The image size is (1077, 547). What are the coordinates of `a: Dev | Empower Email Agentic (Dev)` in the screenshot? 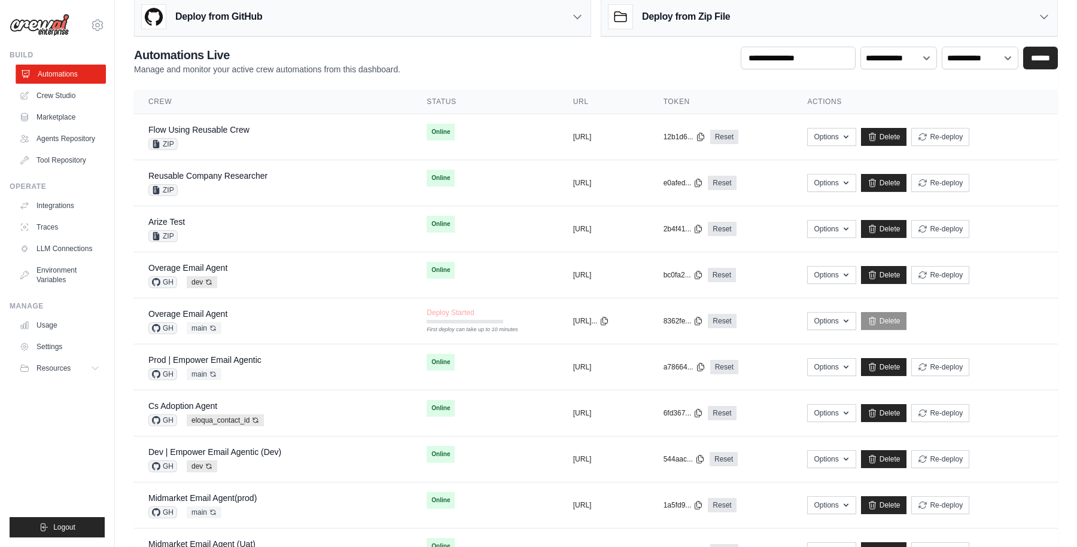 It's located at (215, 452).